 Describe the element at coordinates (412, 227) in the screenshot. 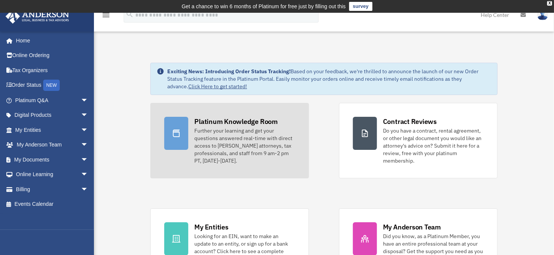

I see `div: My Anderson Team` at that location.